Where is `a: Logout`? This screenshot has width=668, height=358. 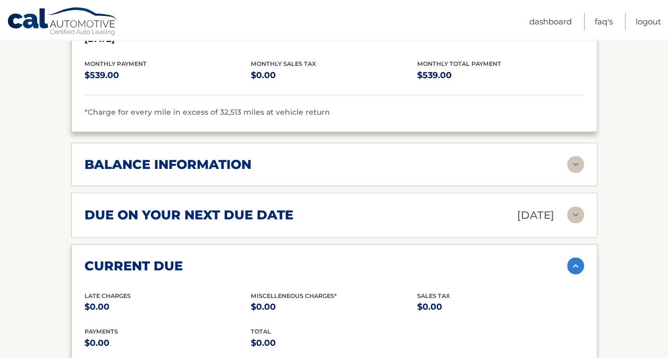 a: Logout is located at coordinates (648, 21).